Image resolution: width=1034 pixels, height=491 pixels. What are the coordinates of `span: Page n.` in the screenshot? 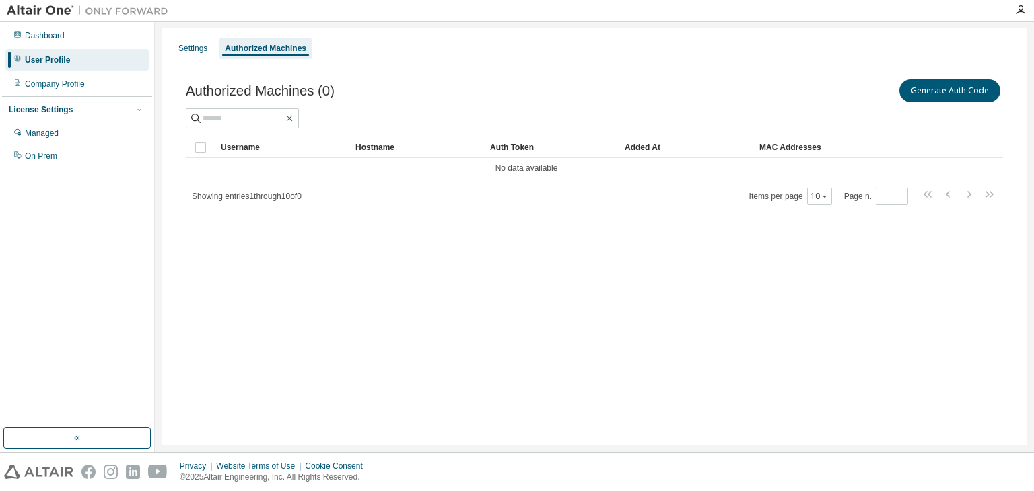 It's located at (876, 197).